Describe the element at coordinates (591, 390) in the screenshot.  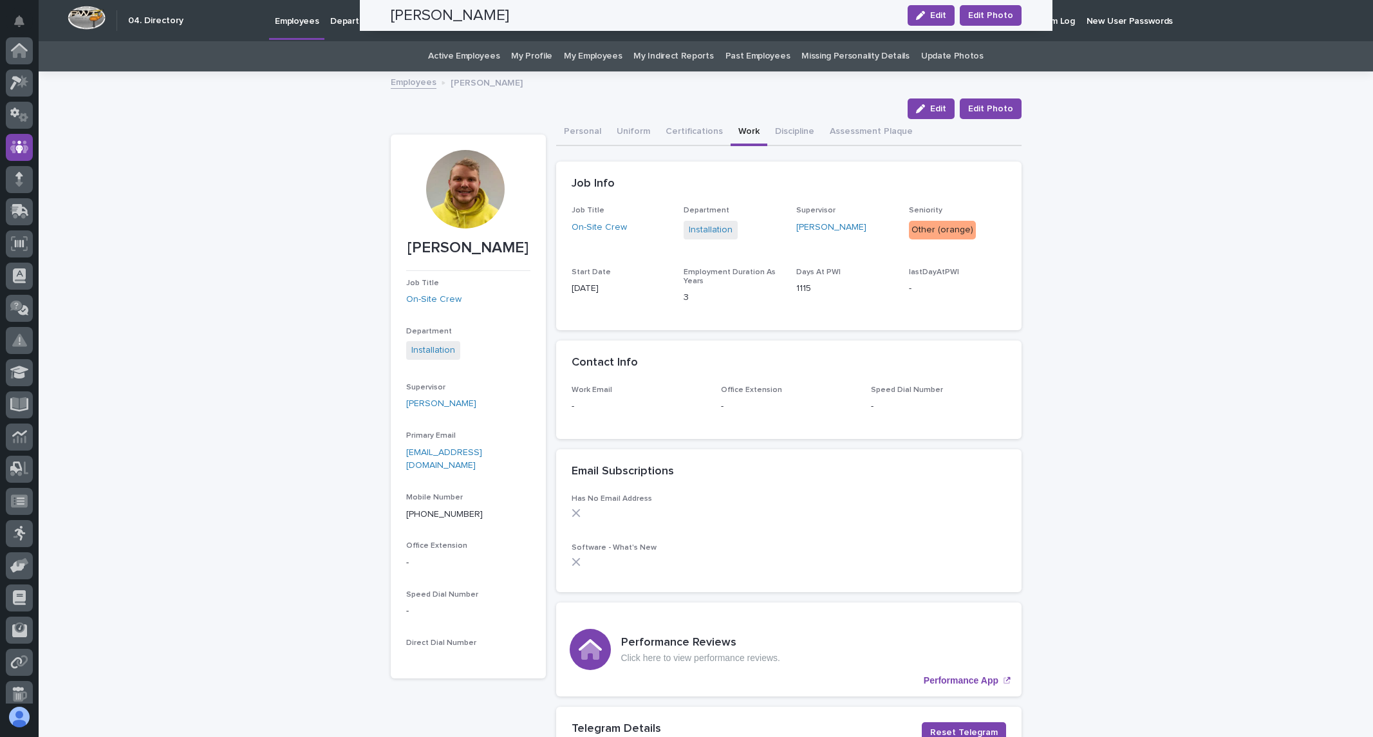
I see `span: Work Email` at that location.